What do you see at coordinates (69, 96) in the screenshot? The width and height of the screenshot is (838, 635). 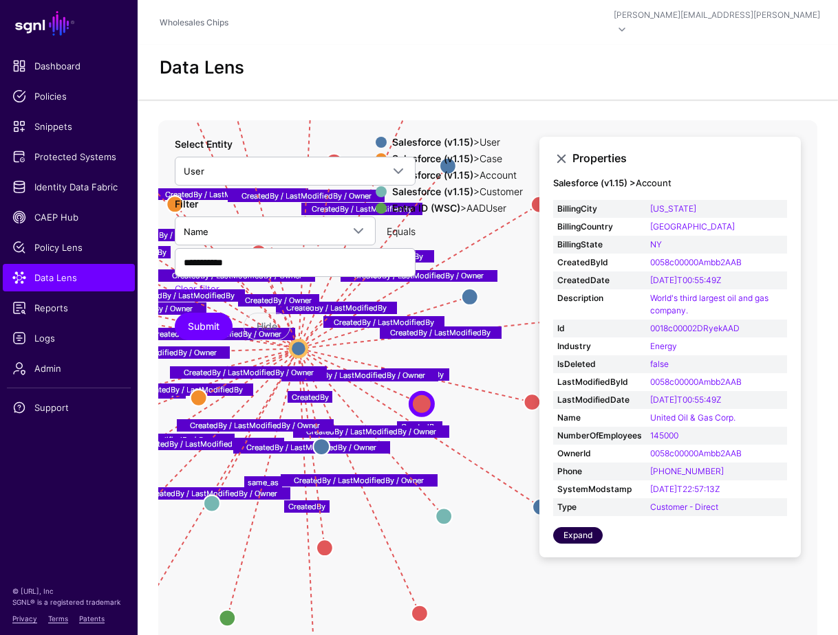 I see `a: Policies` at bounding box center [69, 96].